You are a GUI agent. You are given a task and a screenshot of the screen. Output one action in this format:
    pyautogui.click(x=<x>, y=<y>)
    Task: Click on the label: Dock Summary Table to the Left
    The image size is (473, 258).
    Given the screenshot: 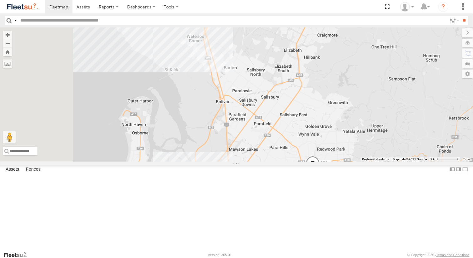 What is the action you would take?
    pyautogui.click(x=453, y=169)
    